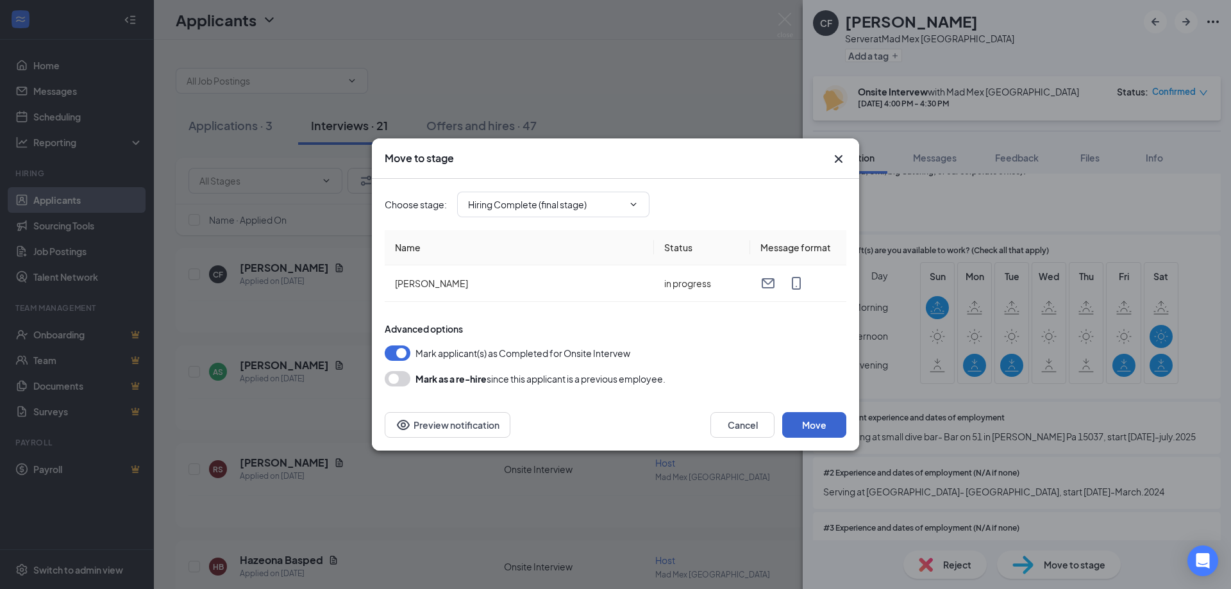 Image resolution: width=1231 pixels, height=589 pixels. What do you see at coordinates (798, 247) in the screenshot?
I see `th: Message format` at bounding box center [798, 247].